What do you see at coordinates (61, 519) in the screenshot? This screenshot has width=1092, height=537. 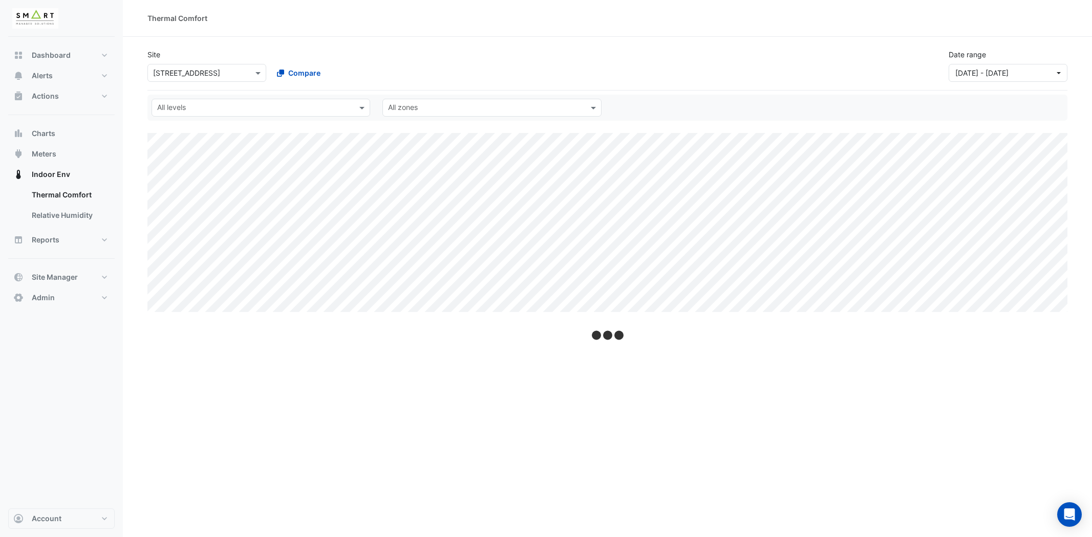 I see `button: Account` at bounding box center [61, 519].